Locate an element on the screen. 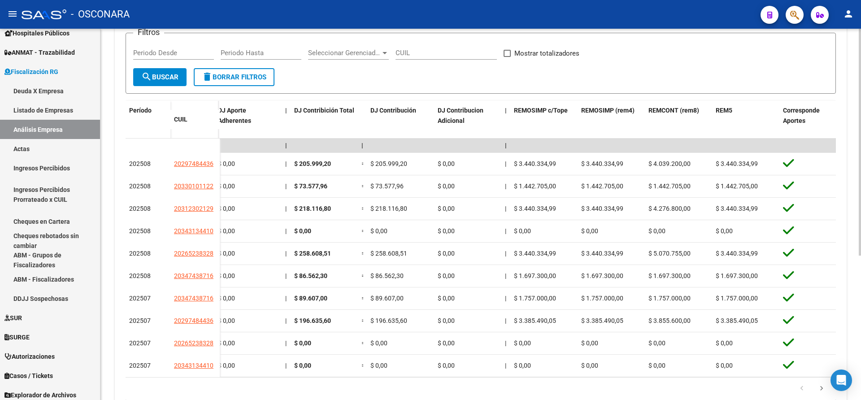 The height and width of the screenshot is (400, 861). mat-icon: menu is located at coordinates (13, 14).